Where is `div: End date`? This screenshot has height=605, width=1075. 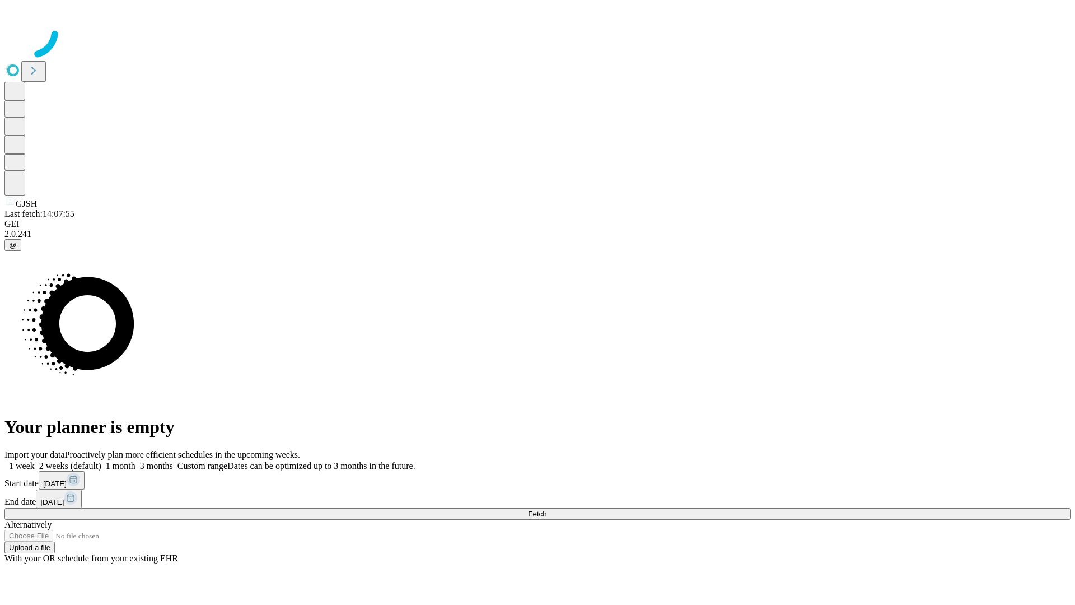 div: End date is located at coordinates (538, 498).